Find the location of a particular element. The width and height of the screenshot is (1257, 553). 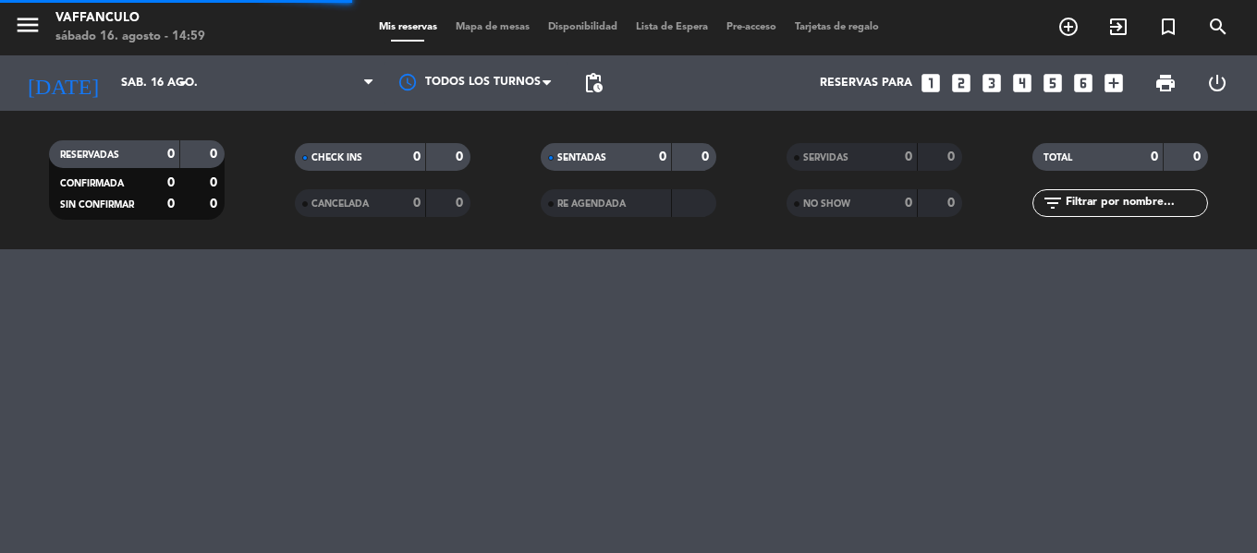

span: Lista de Espera is located at coordinates (672, 27).